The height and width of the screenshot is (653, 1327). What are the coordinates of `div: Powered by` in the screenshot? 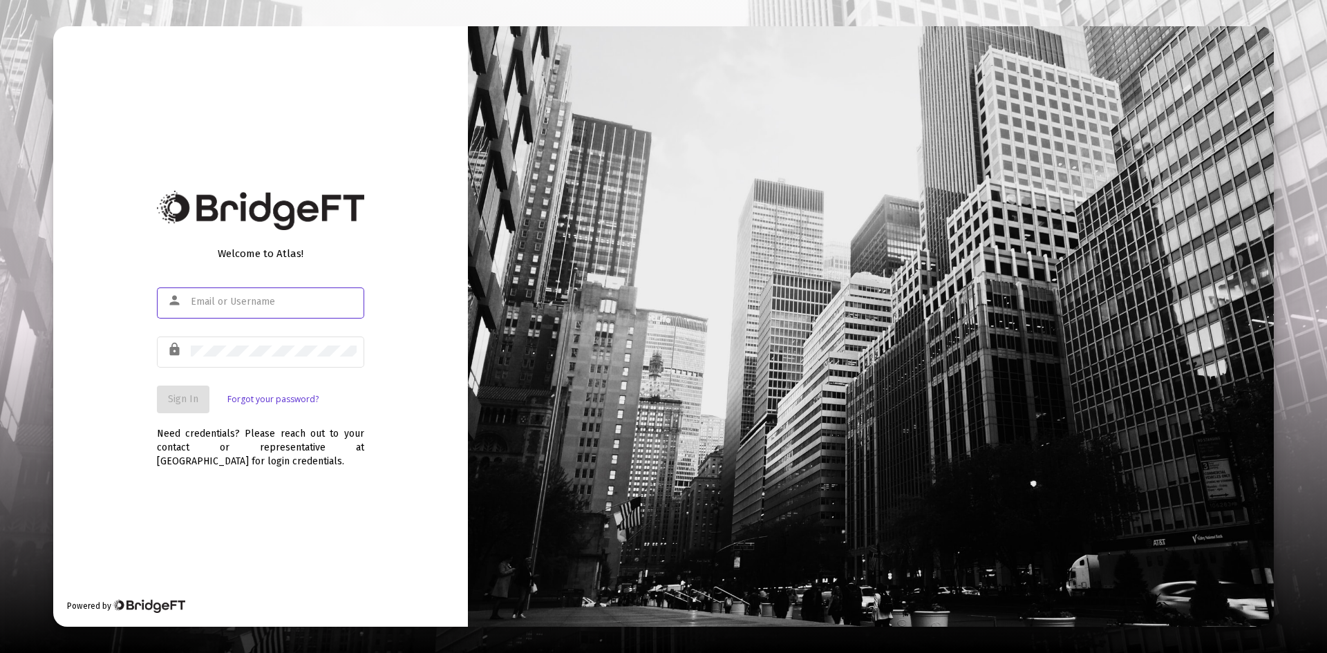 It's located at (126, 606).